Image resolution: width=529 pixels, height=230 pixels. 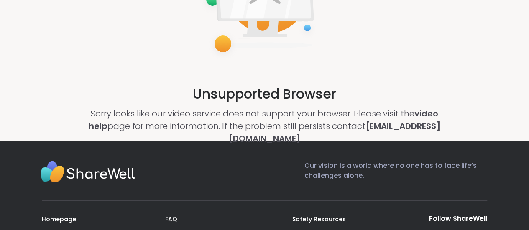 What do you see at coordinates (396, 174) in the screenshot?
I see `p: Our vision is a world where no one has to face life’s challenges alone.` at bounding box center [396, 174].